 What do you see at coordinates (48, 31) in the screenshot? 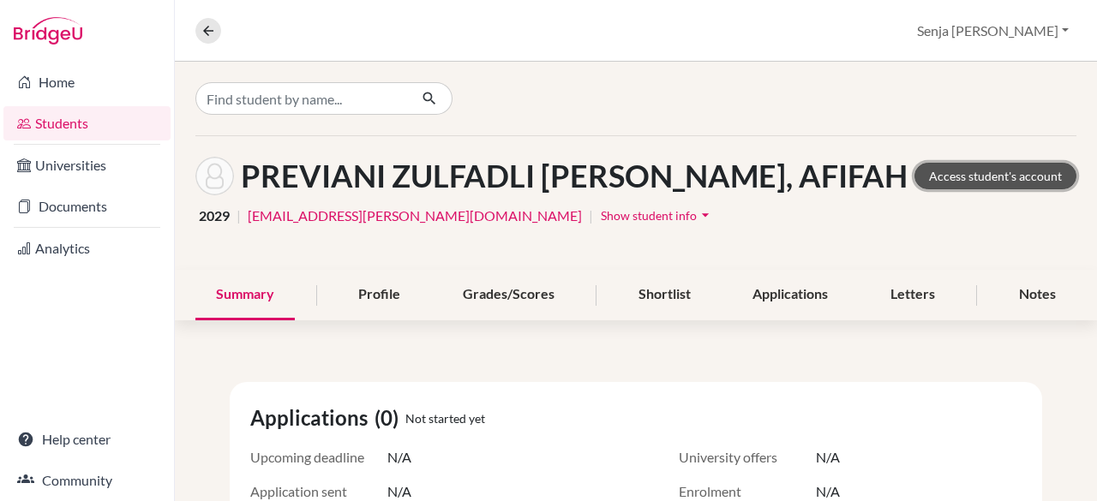
I see `img: Bridge-U` at bounding box center [48, 31].